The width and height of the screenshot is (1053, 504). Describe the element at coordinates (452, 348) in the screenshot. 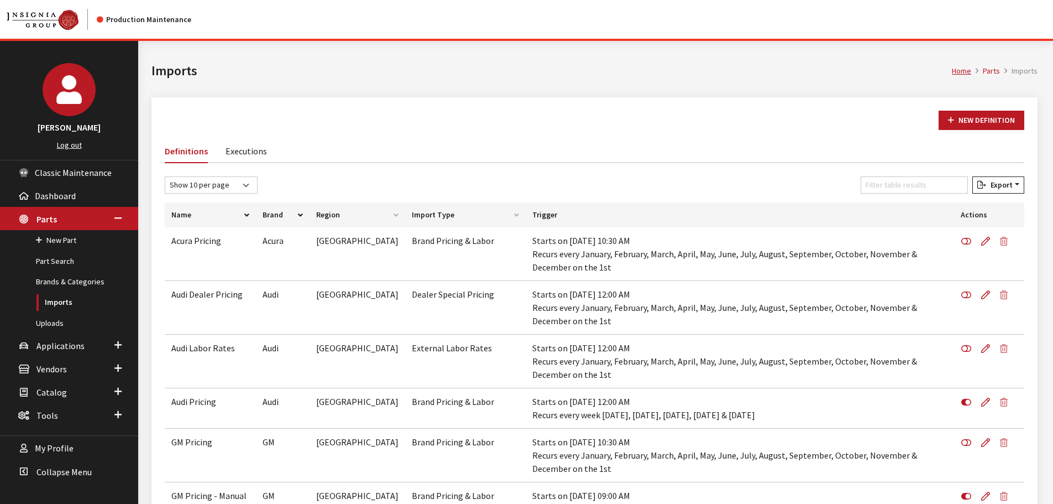

I see `span: External Labor Rates` at that location.